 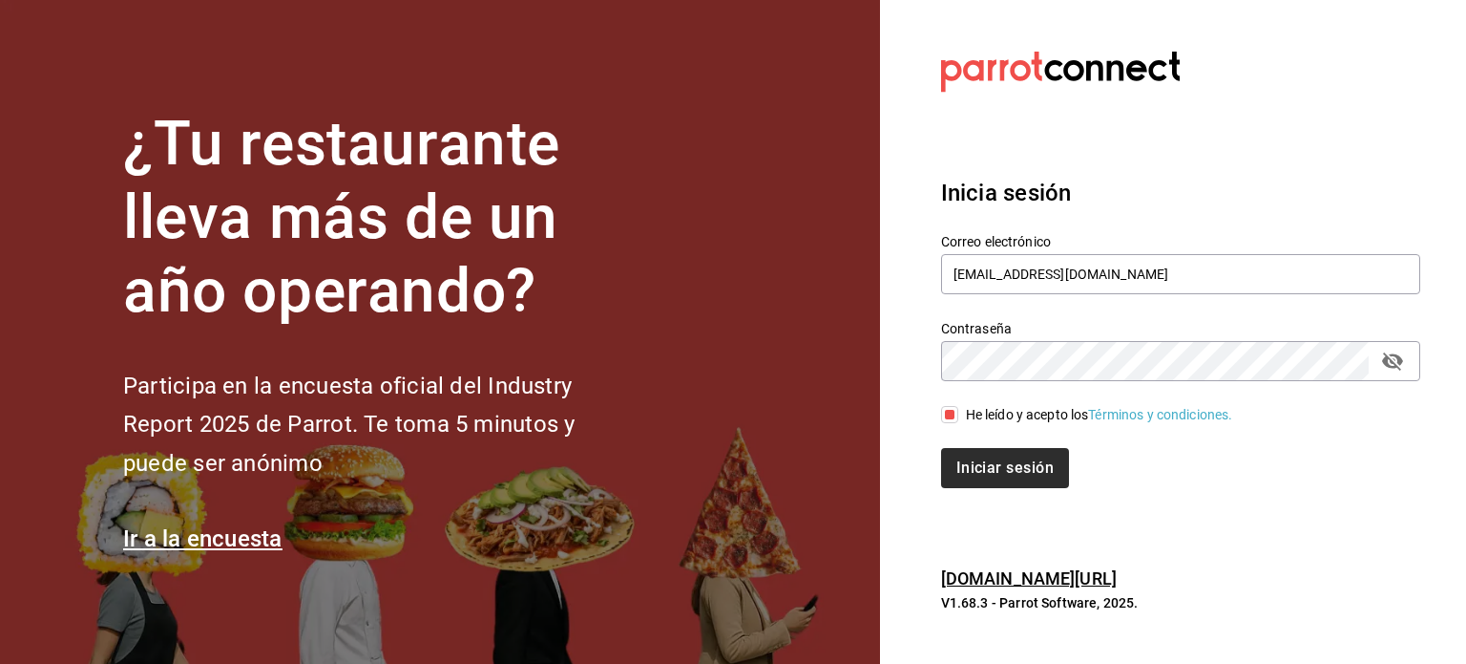 What do you see at coordinates (1181, 242) in the screenshot?
I see `label: Correo electrónico` at bounding box center [1181, 242].